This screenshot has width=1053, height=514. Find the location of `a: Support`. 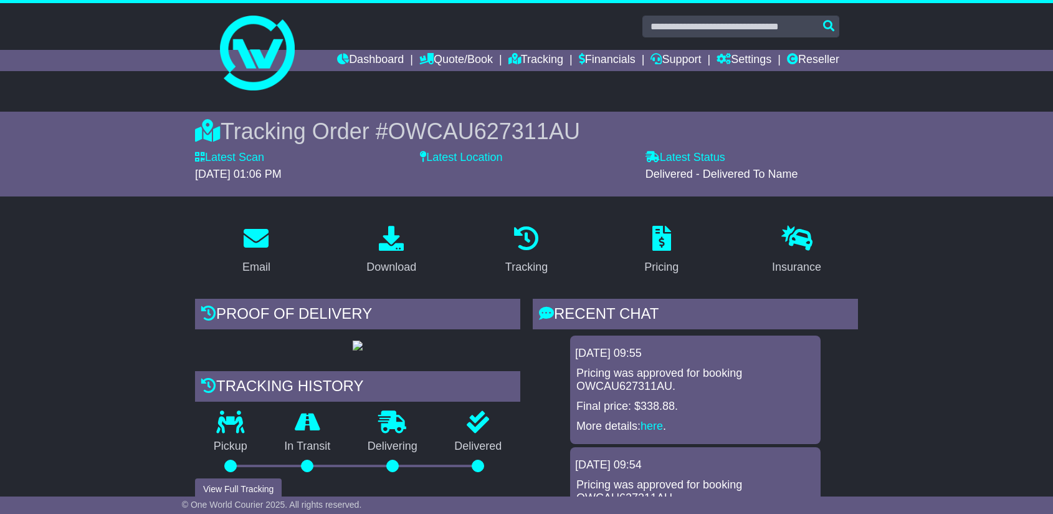

a: Support is located at coordinates (676, 60).